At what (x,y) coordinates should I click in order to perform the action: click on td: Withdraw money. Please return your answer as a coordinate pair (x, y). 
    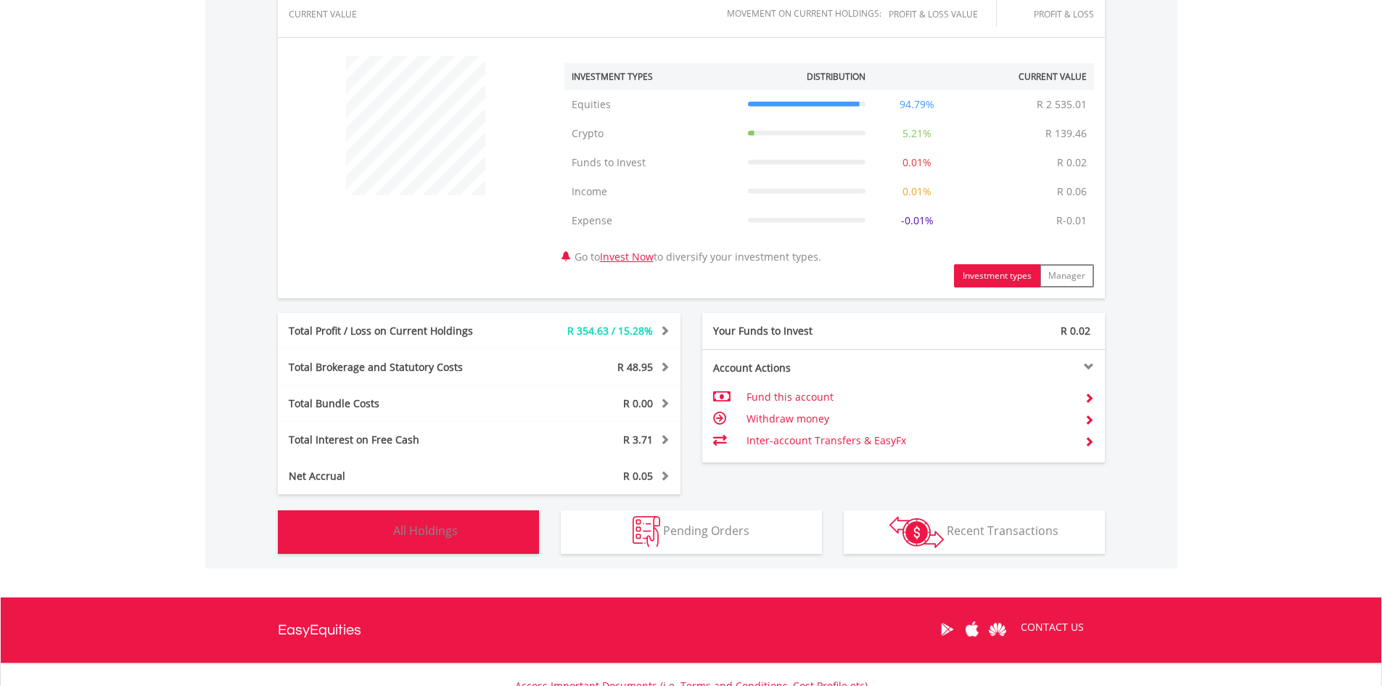
    Looking at the image, I should click on (909, 419).